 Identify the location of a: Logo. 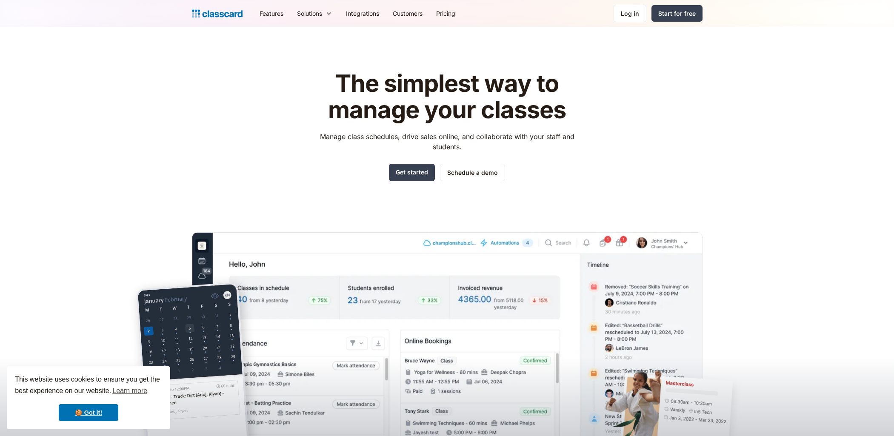
(217, 14).